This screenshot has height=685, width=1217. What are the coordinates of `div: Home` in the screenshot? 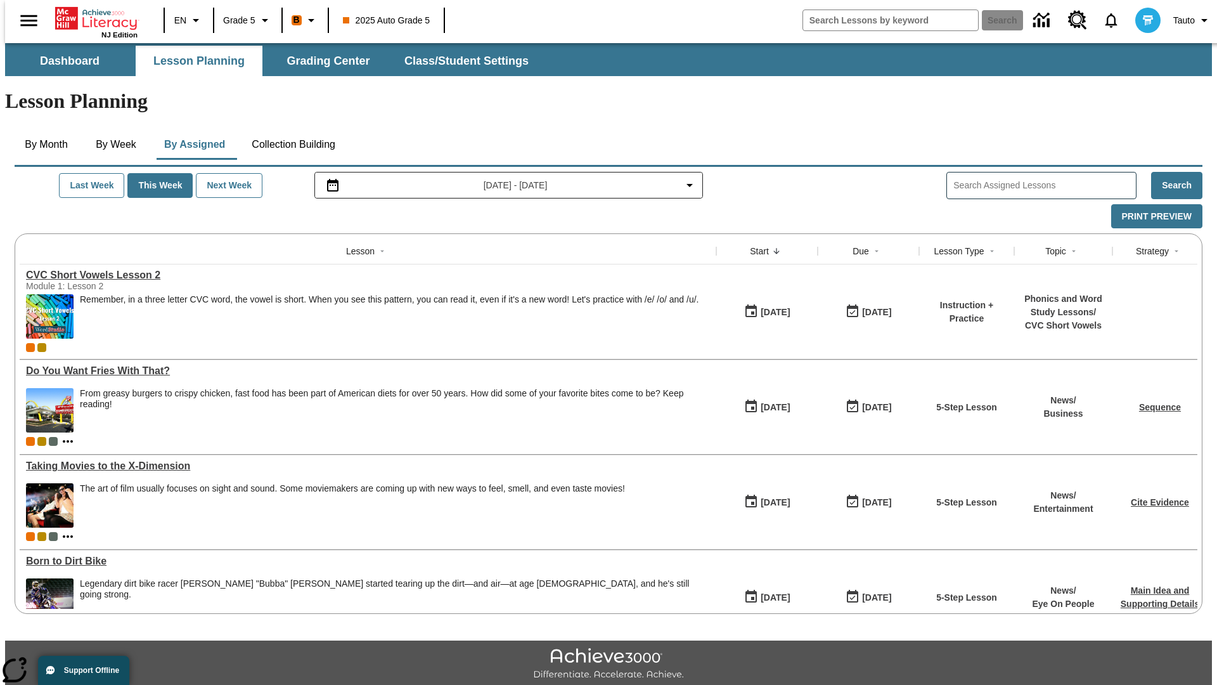 It's located at (96, 22).